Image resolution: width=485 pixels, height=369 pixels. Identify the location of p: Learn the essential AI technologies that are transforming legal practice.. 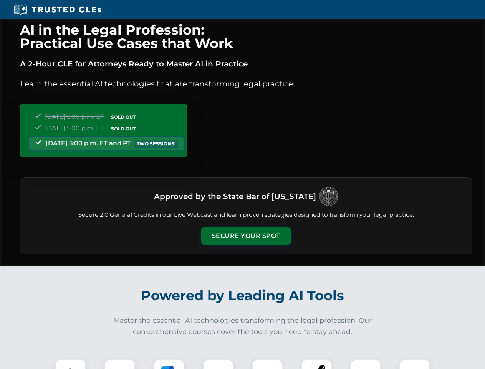
(246, 84).